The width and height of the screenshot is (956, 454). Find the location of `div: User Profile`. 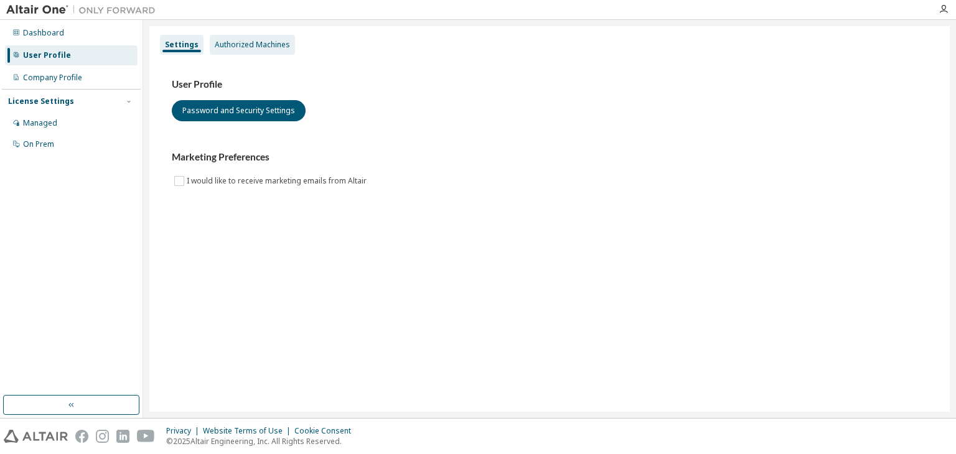

div: User Profile is located at coordinates (47, 55).